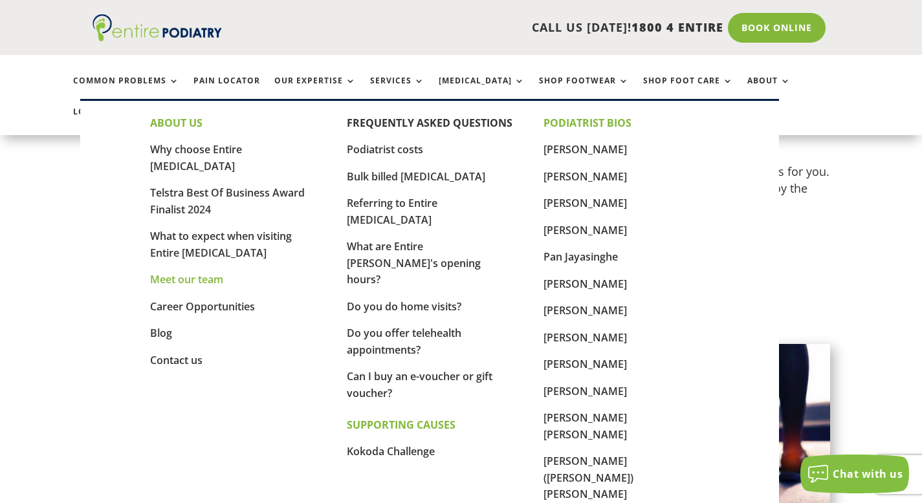 The height and width of the screenshot is (503, 922). Describe the element at coordinates (580, 257) in the screenshot. I see `a: Pan Jayasinghe` at that location.